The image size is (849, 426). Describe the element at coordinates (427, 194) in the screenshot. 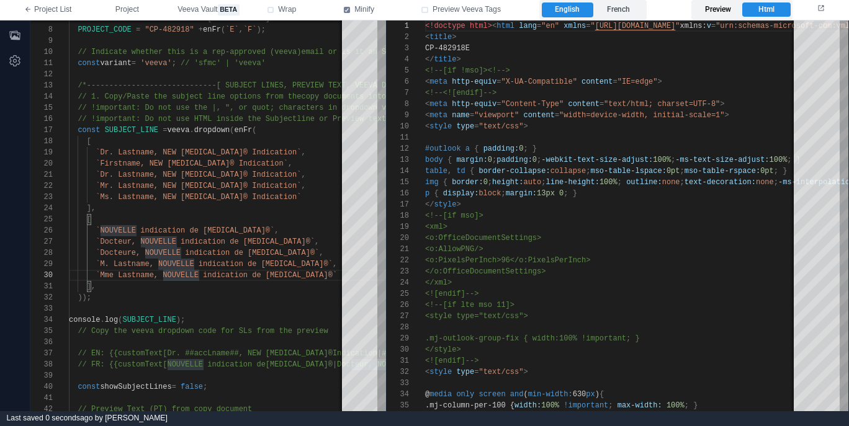

I see `span: p` at that location.